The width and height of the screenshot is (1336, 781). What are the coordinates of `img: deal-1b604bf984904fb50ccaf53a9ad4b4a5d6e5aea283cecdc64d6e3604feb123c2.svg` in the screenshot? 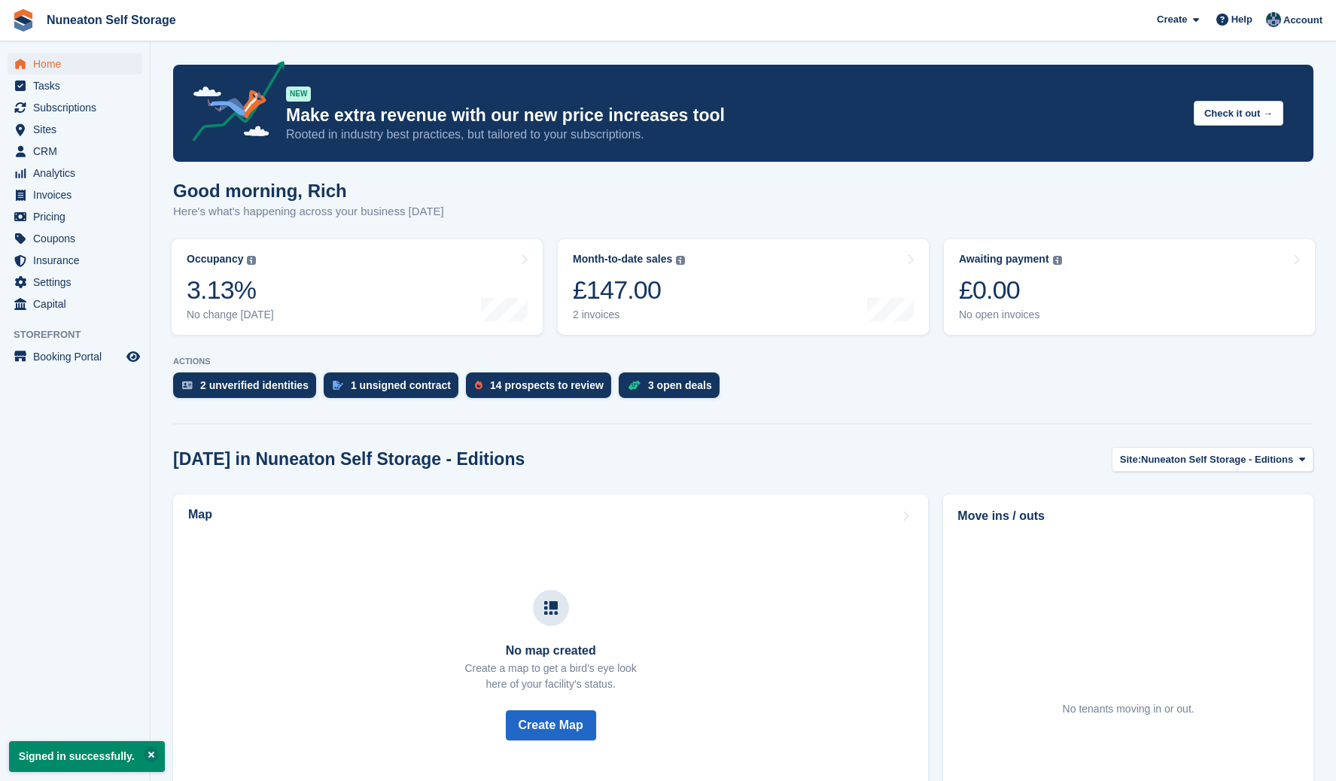 It's located at (634, 385).